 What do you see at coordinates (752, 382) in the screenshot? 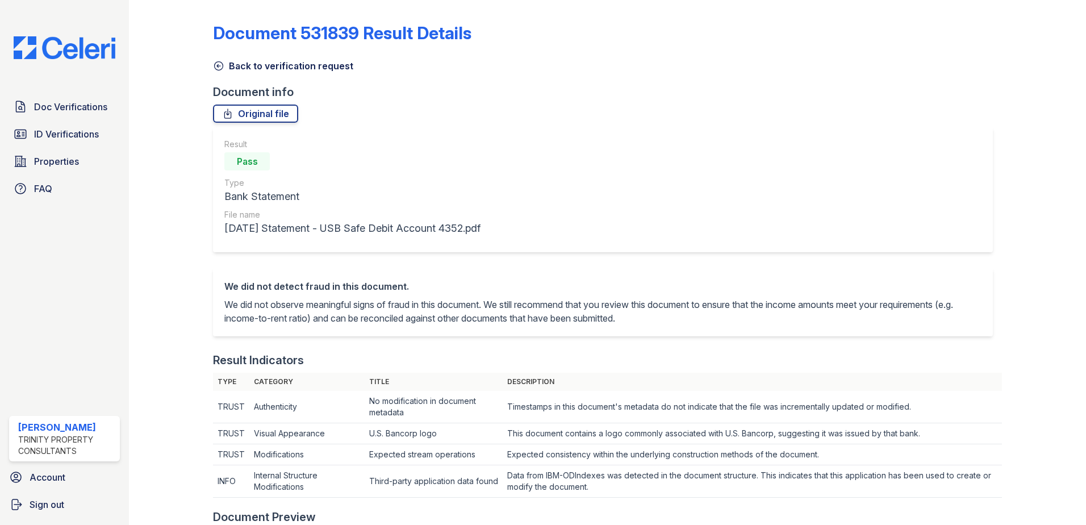
I see `th: Description` at bounding box center [752, 382].